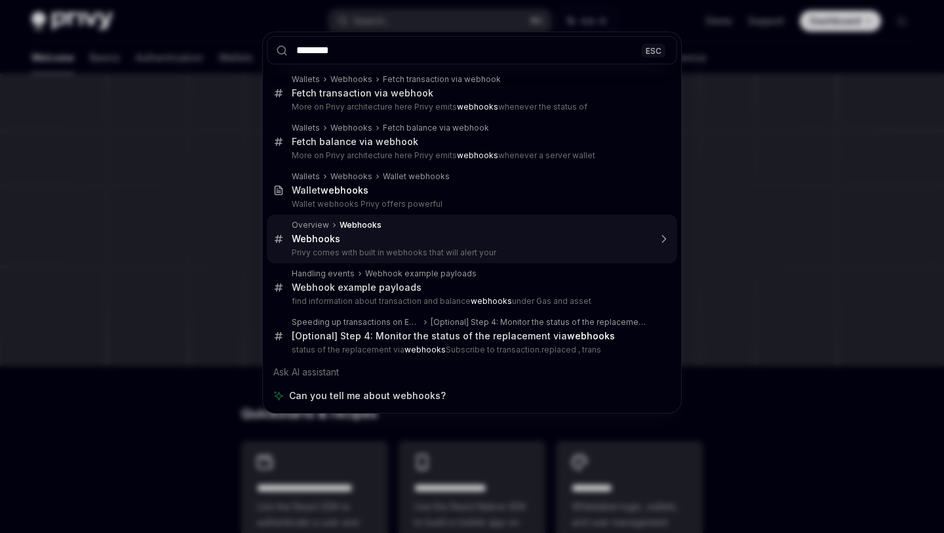  Describe the element at coordinates (471, 350) in the screenshot. I see `p: status of the replacement via Subscribe to transaction.replaced , trans` at that location.